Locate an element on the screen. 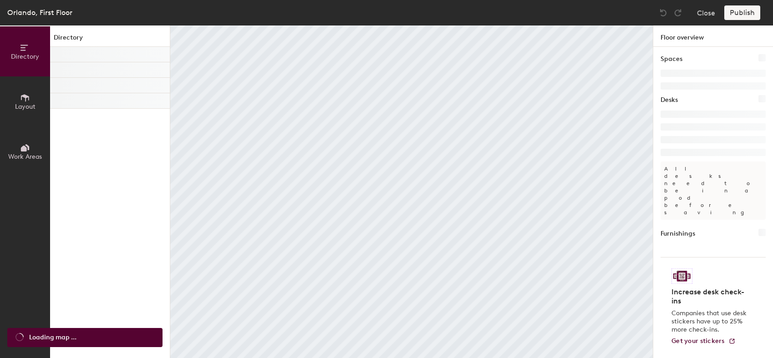 This screenshot has width=773, height=358. h4: Increase desk check-ins is located at coordinates (710, 297).